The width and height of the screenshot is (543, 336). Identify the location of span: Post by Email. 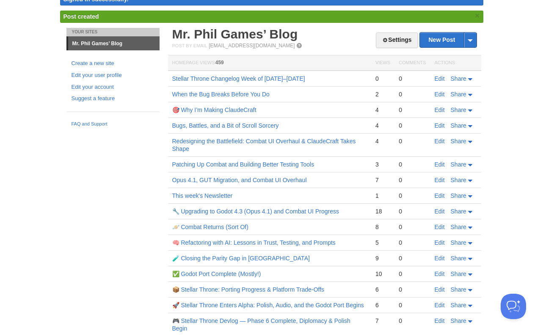
(189, 46).